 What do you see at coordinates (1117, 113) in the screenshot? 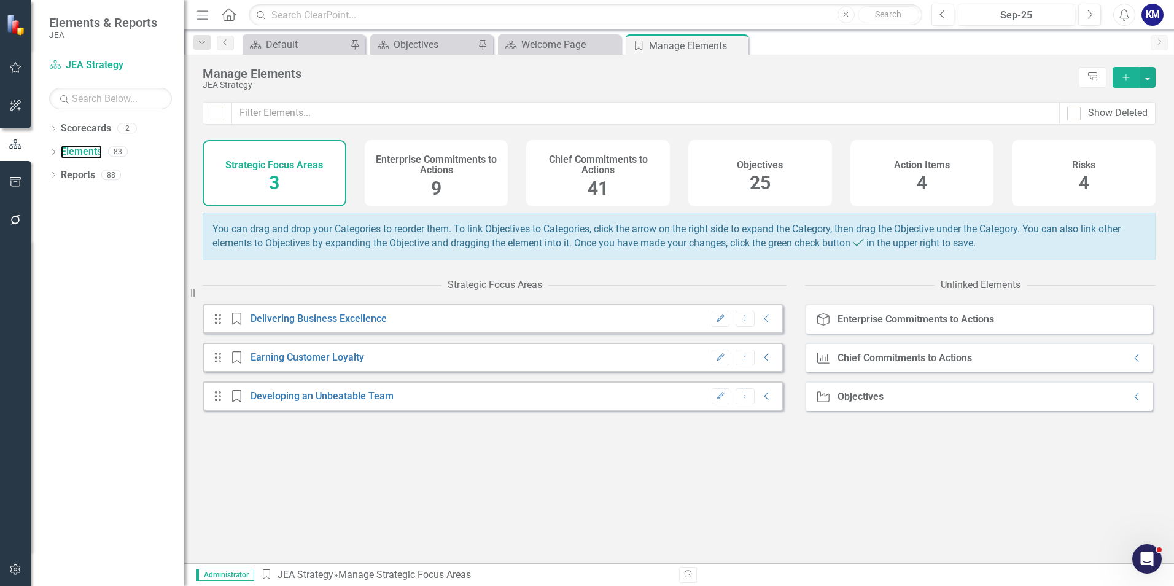
I see `div: Show Deleted` at bounding box center [1117, 113].